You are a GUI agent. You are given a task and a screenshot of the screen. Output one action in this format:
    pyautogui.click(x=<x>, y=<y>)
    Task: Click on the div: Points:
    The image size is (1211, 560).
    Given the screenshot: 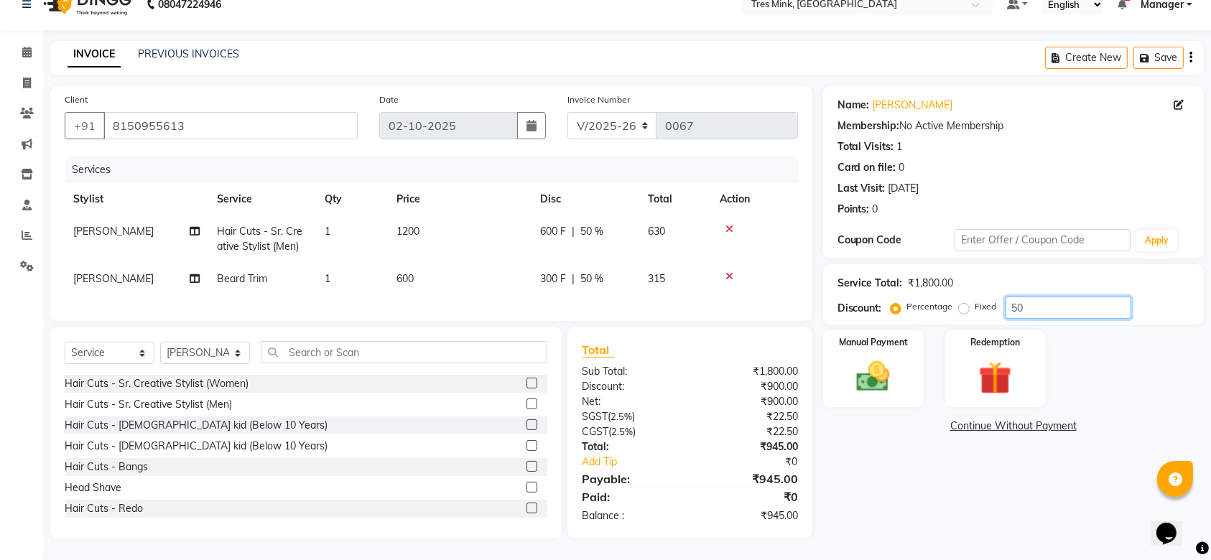 What is the action you would take?
    pyautogui.click(x=853, y=209)
    